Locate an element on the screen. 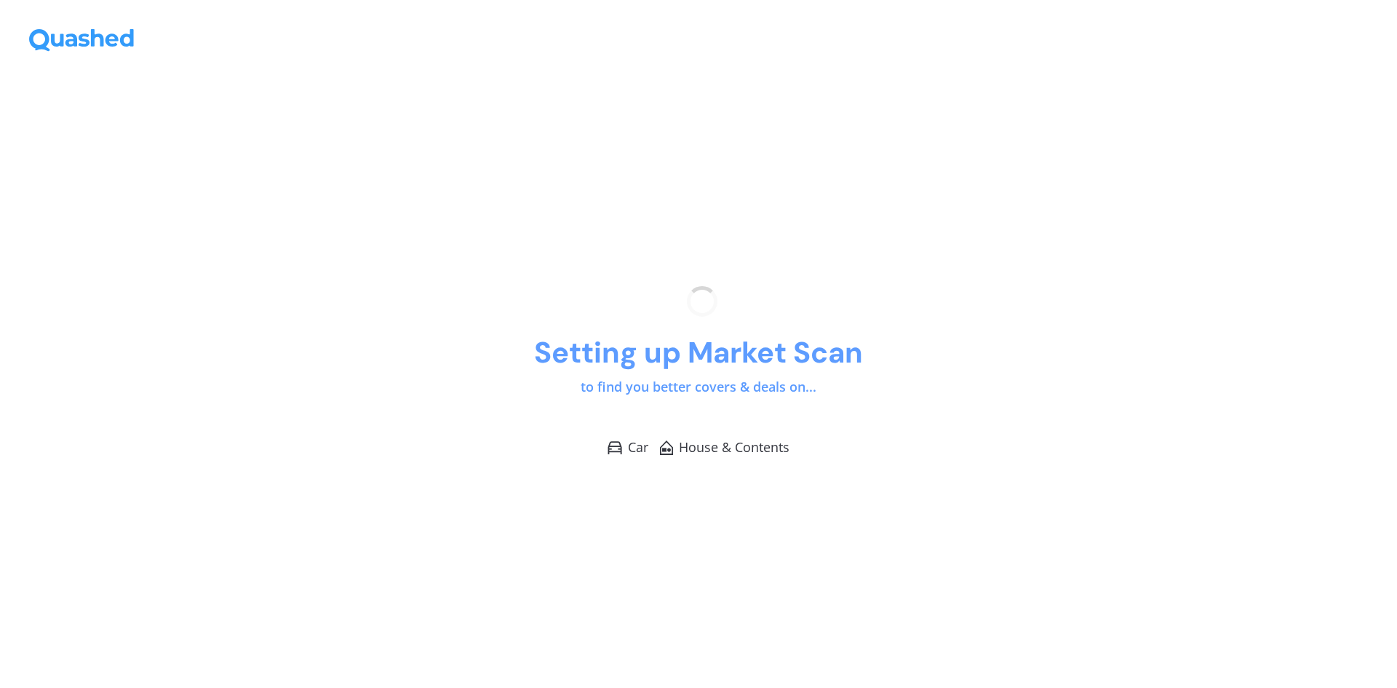  img: House & Contents is located at coordinates (666, 447).